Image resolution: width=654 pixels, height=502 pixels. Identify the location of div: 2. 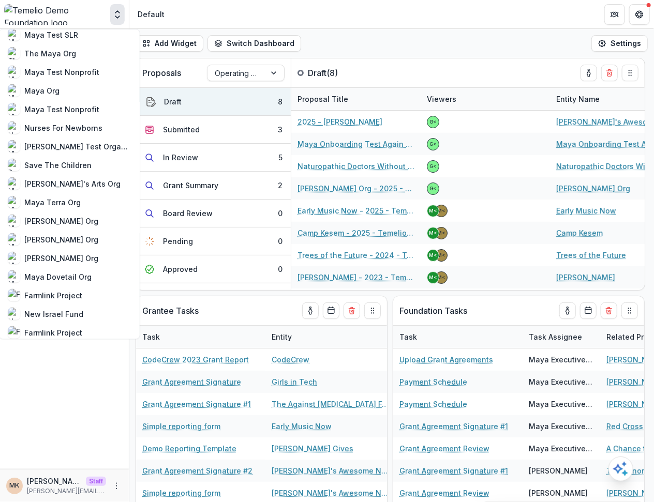
(280, 185).